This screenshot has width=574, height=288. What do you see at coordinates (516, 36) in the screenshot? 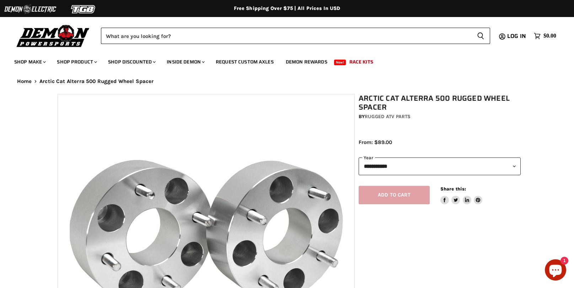
I see `span: Log in` at bounding box center [516, 36].